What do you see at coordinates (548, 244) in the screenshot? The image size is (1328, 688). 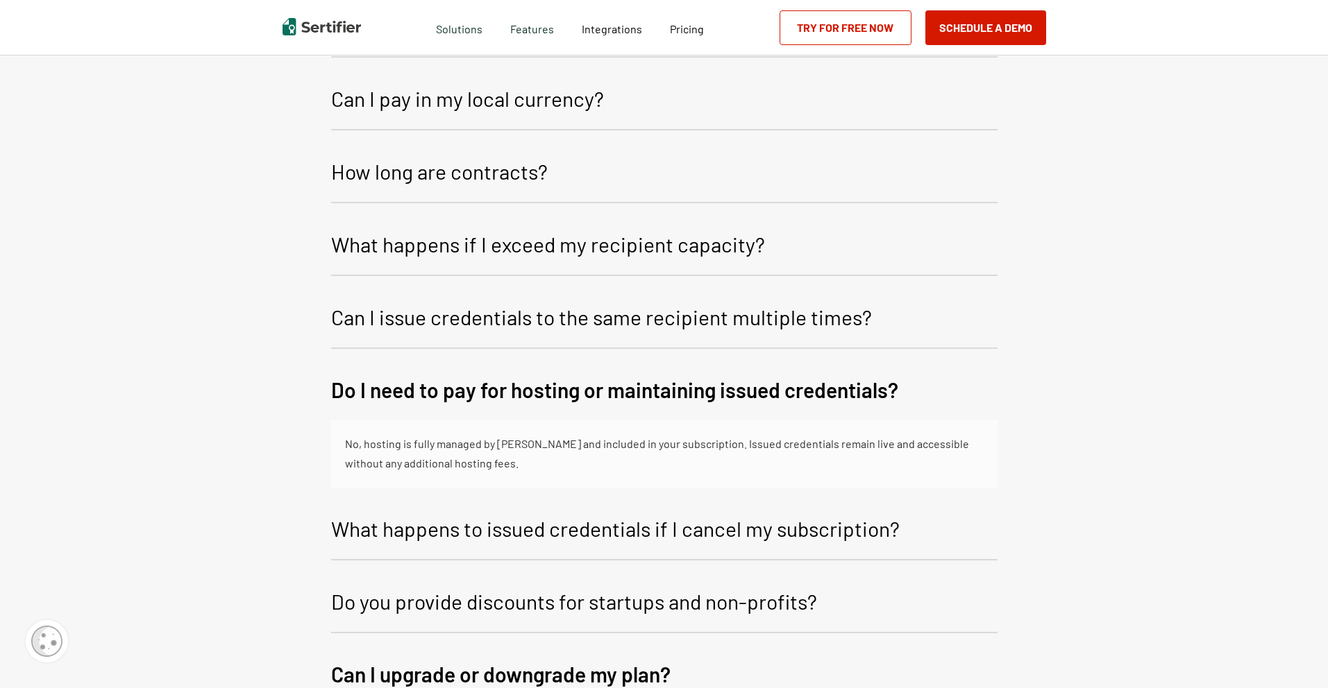 I see `p: What happens if I exceed my recipient capacity?` at bounding box center [548, 244].